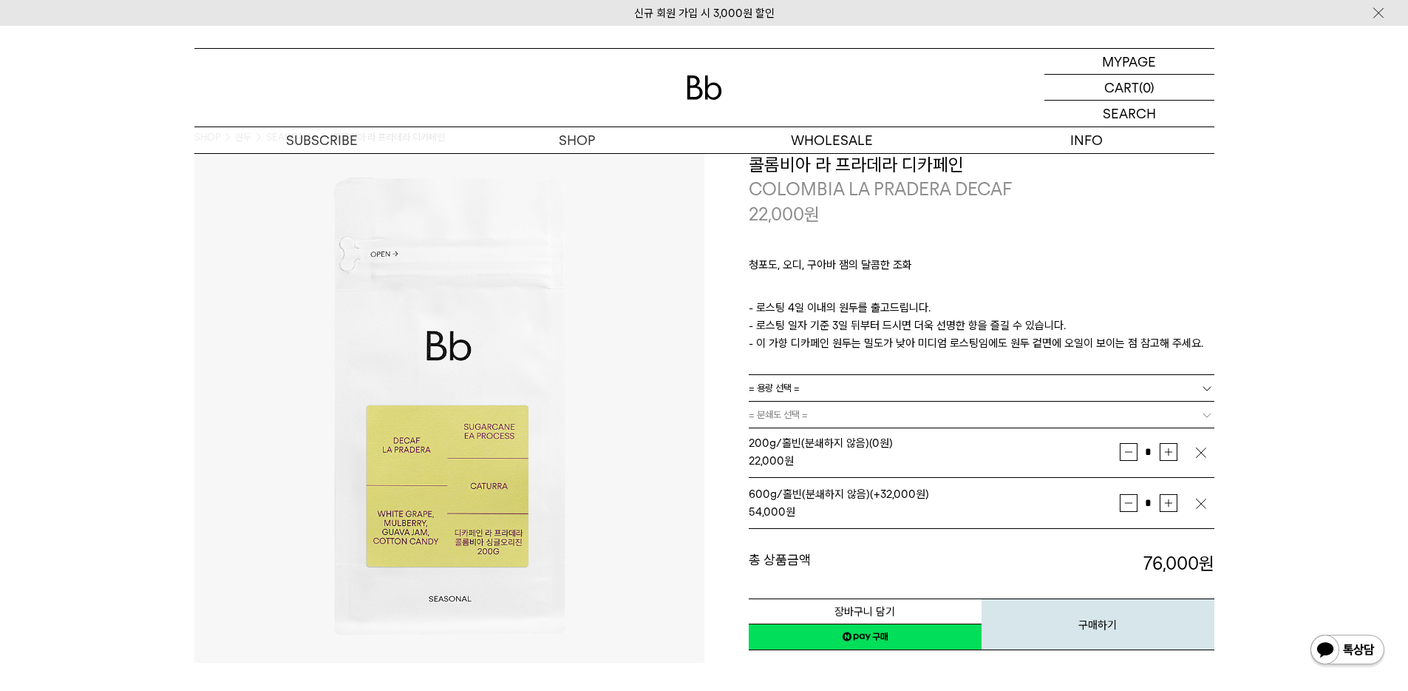 The image size is (1408, 691). I want to click on p: SHOP, so click(577, 140).